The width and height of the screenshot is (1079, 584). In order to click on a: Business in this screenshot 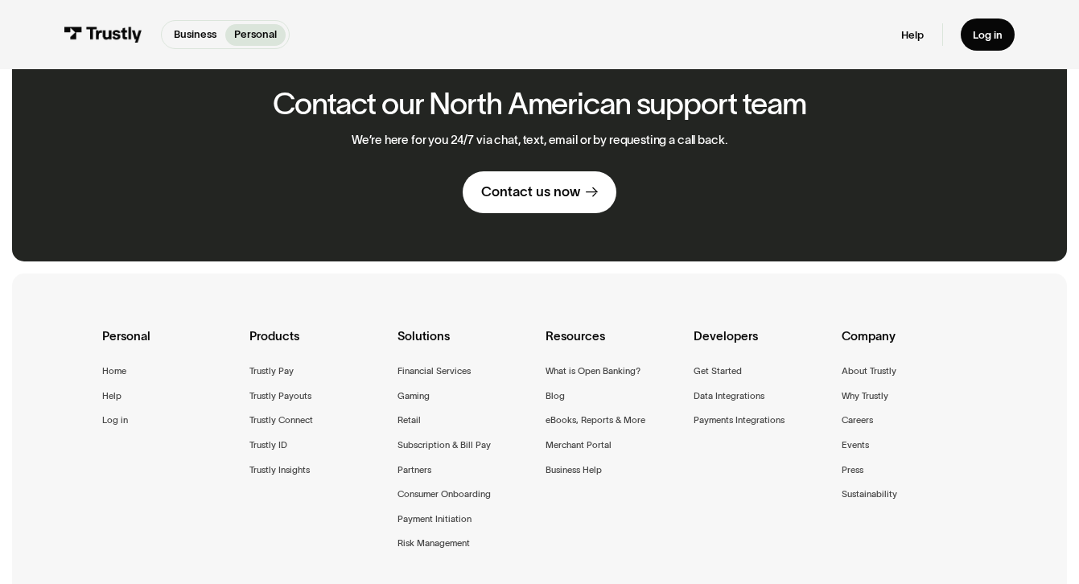, I will do `click(195, 35)`.